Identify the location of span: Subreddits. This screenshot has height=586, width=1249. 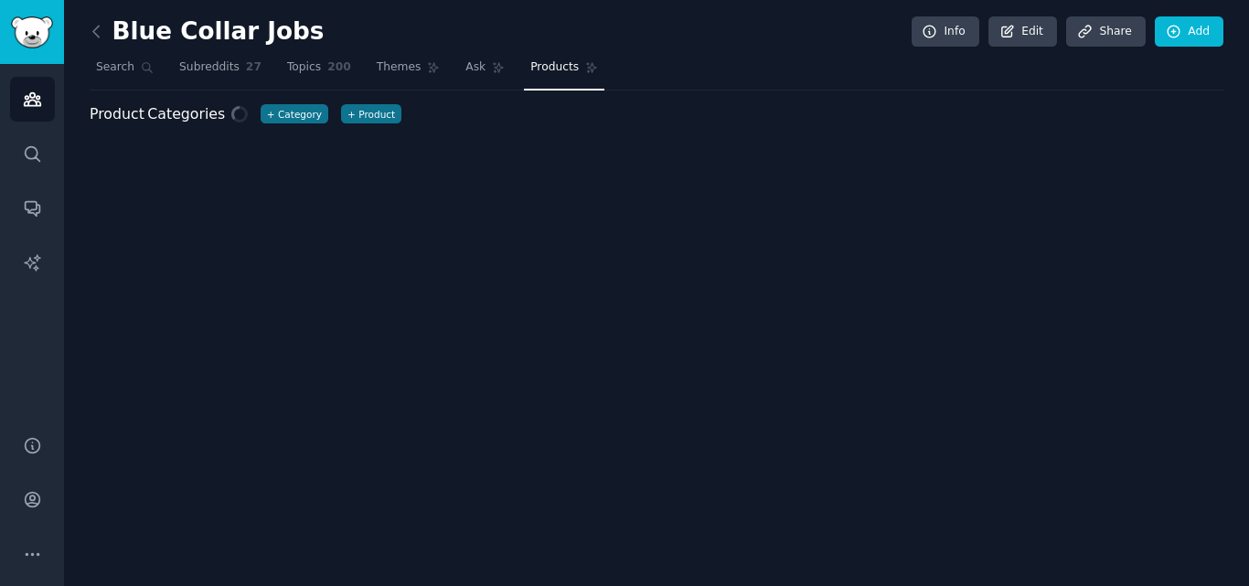
(209, 68).